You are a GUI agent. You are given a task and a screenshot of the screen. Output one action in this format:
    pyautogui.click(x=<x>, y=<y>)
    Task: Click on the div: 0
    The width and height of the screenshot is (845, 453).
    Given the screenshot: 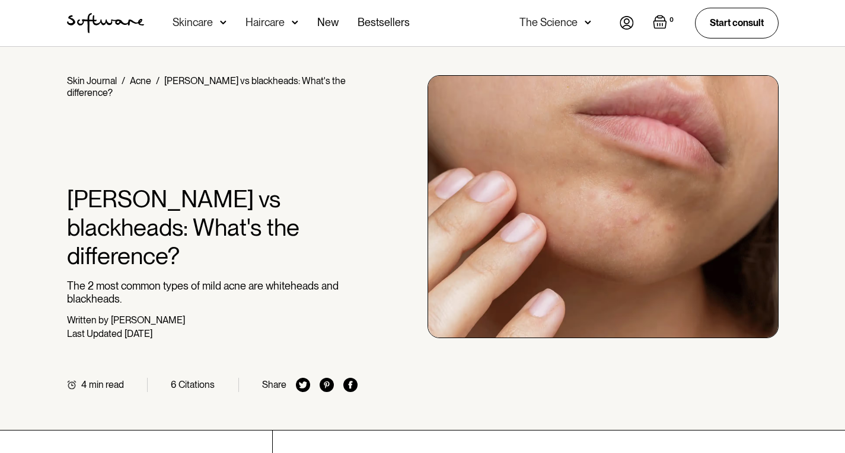 What is the action you would take?
    pyautogui.click(x=671, y=20)
    